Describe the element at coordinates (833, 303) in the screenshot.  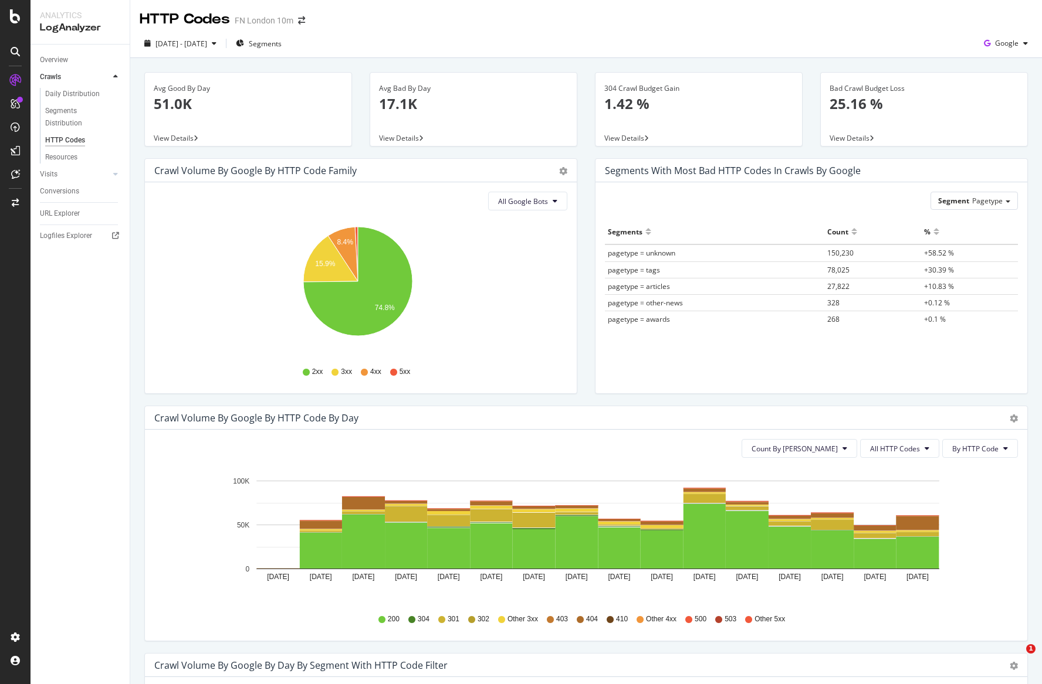
I see `span: 328` at that location.